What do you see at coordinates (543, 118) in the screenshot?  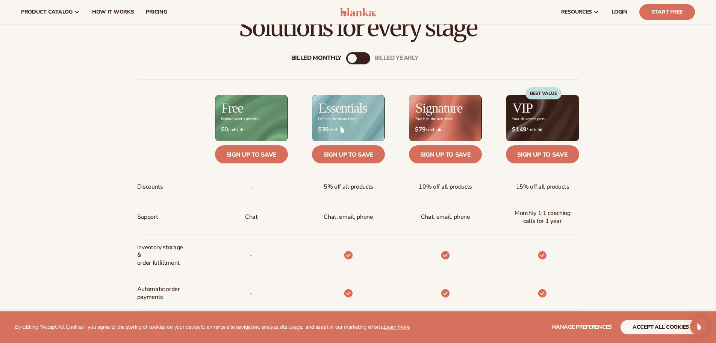 I see `img: VIP_BG_199964bd-3653-43bc-8a67-789d2d7717b9.jpg` at bounding box center [543, 118].